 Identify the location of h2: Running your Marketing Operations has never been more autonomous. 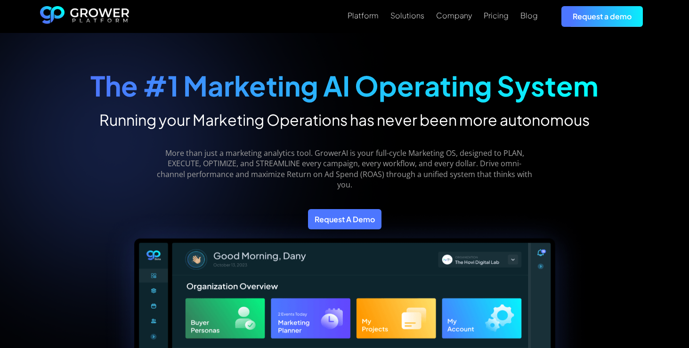
(344, 120).